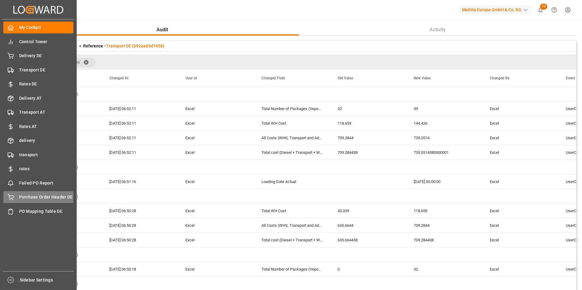 Image resolution: width=582 pixels, height=290 pixels. What do you see at coordinates (437, 30) in the screenshot?
I see `span: Activity` at bounding box center [437, 30].